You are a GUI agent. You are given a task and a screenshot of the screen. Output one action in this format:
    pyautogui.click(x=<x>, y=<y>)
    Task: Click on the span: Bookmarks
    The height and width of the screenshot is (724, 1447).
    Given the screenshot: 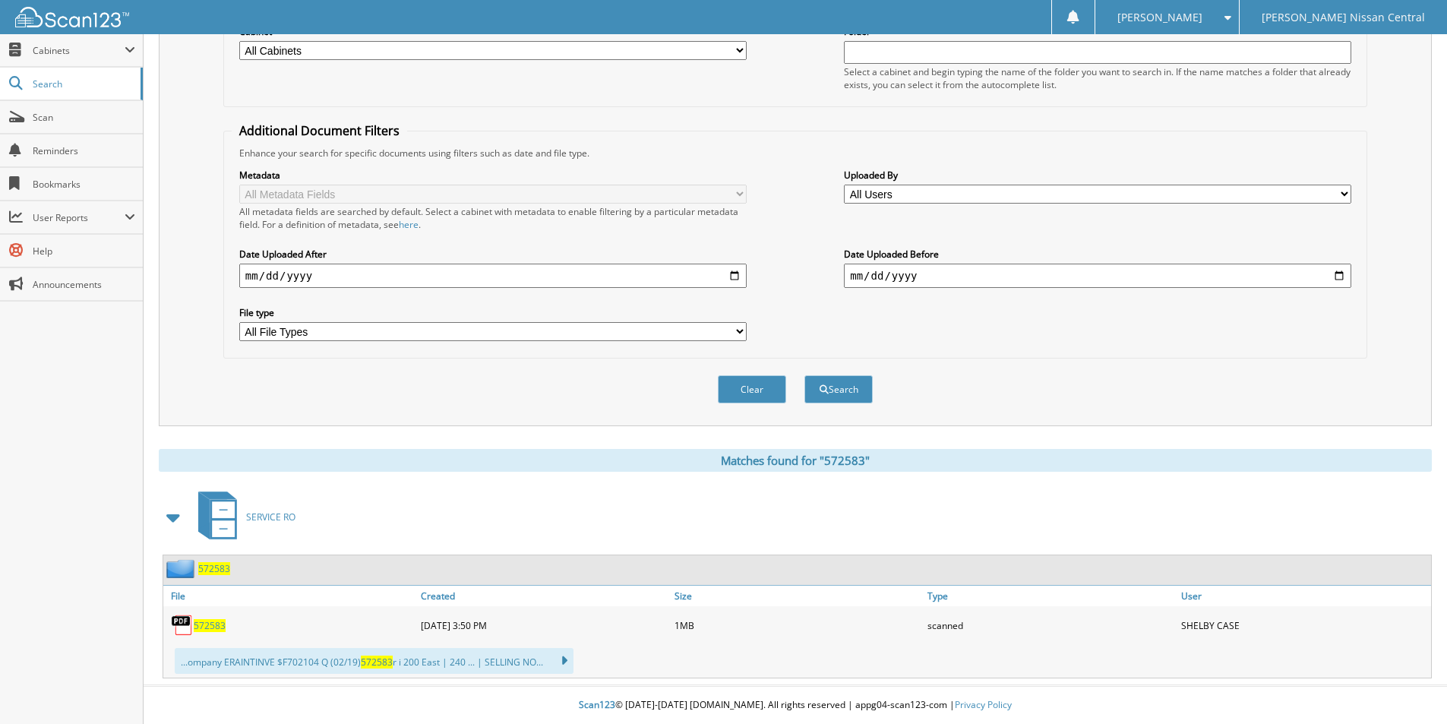 What is the action you would take?
    pyautogui.click(x=84, y=184)
    